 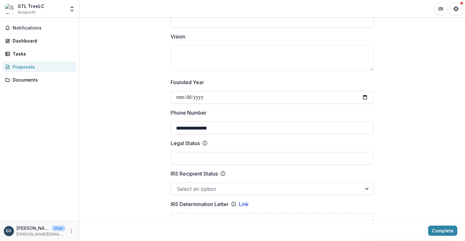 I want to click on div: Dashboard, so click(x=42, y=41).